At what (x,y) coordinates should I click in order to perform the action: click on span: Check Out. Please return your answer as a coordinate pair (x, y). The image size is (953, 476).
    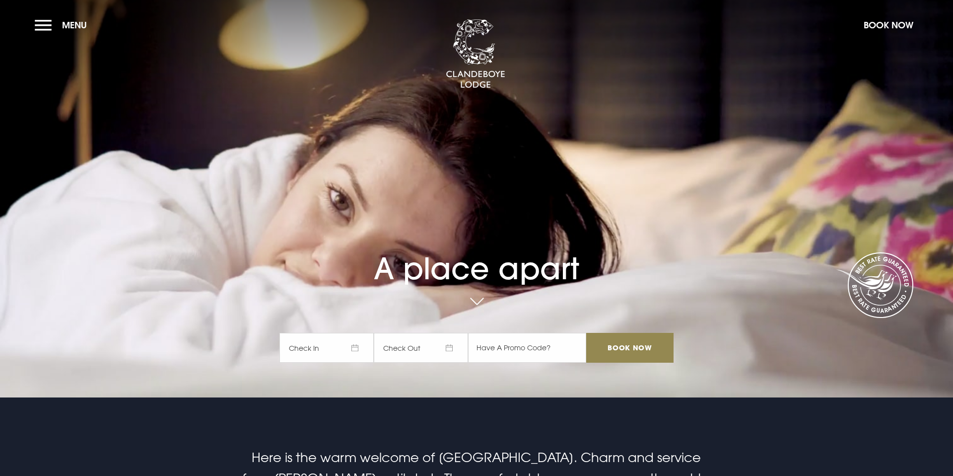
    Looking at the image, I should click on (421, 348).